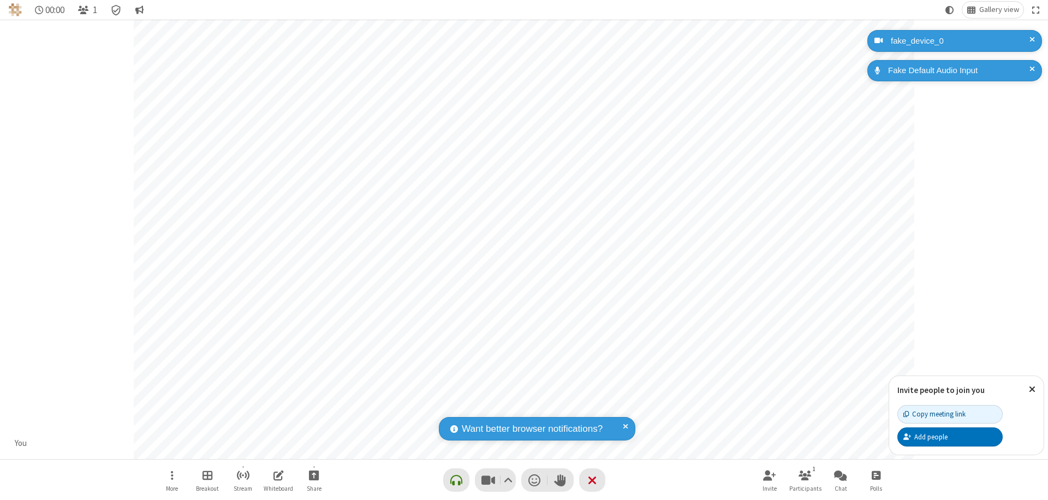 The height and width of the screenshot is (500, 1048). What do you see at coordinates (243, 488) in the screenshot?
I see `span: Stream` at bounding box center [243, 488].